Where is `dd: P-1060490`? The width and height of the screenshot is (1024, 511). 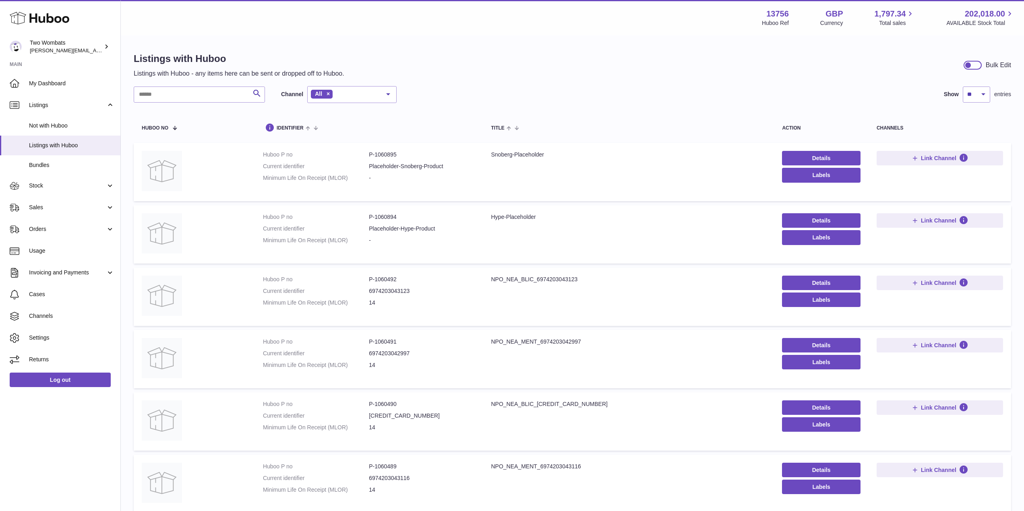 dd: P-1060490 is located at coordinates (422, 404).